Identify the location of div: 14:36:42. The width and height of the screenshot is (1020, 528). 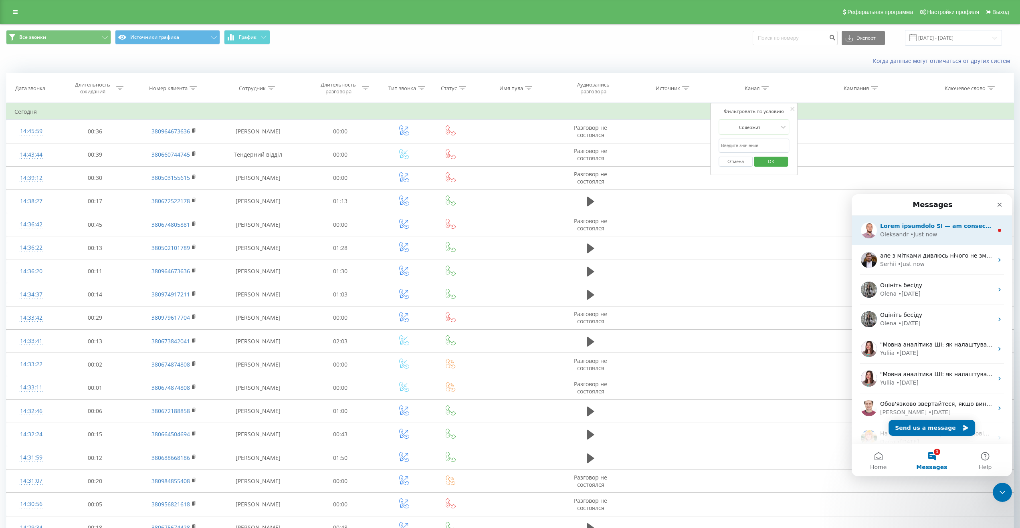
(31, 224).